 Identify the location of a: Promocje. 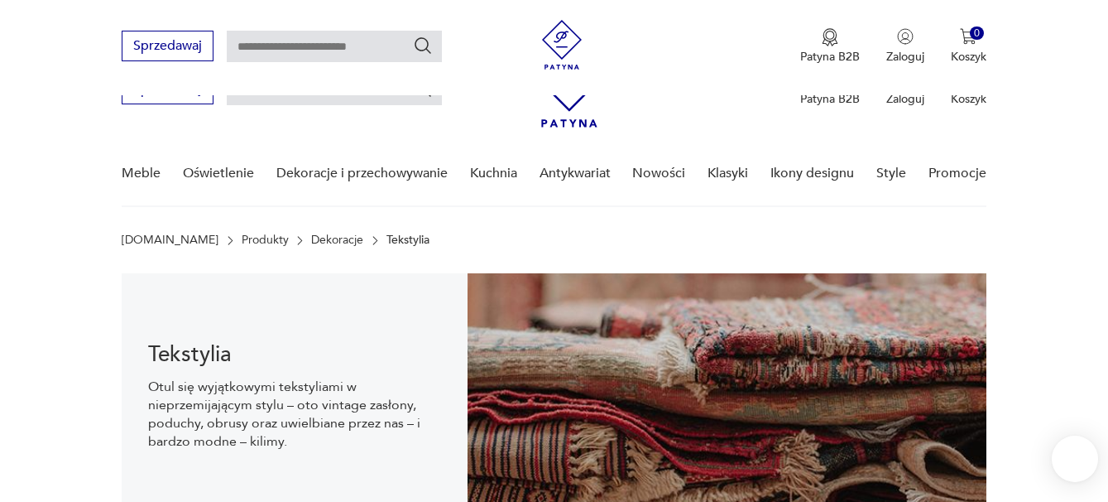
(958, 173).